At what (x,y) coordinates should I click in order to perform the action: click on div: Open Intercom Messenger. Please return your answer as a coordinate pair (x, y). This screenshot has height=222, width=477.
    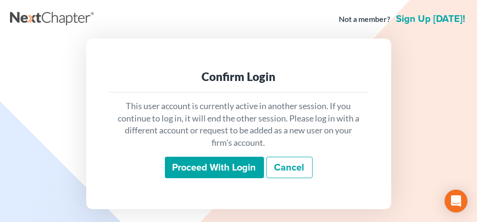
    Looking at the image, I should click on (456, 201).